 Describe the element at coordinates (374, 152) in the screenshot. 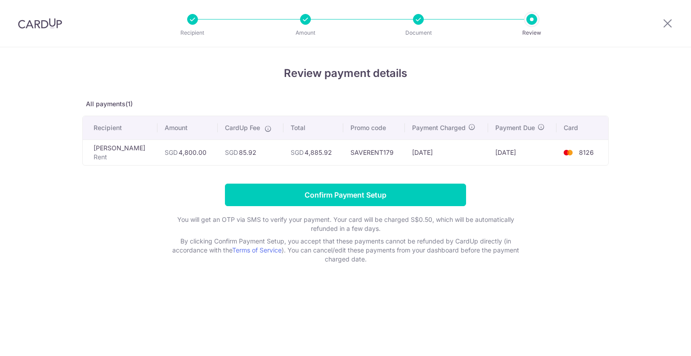

I see `td: SAVERENT179` at that location.